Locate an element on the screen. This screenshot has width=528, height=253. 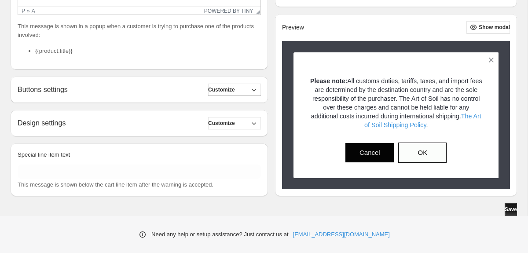
div: p is located at coordinates (23, 11).